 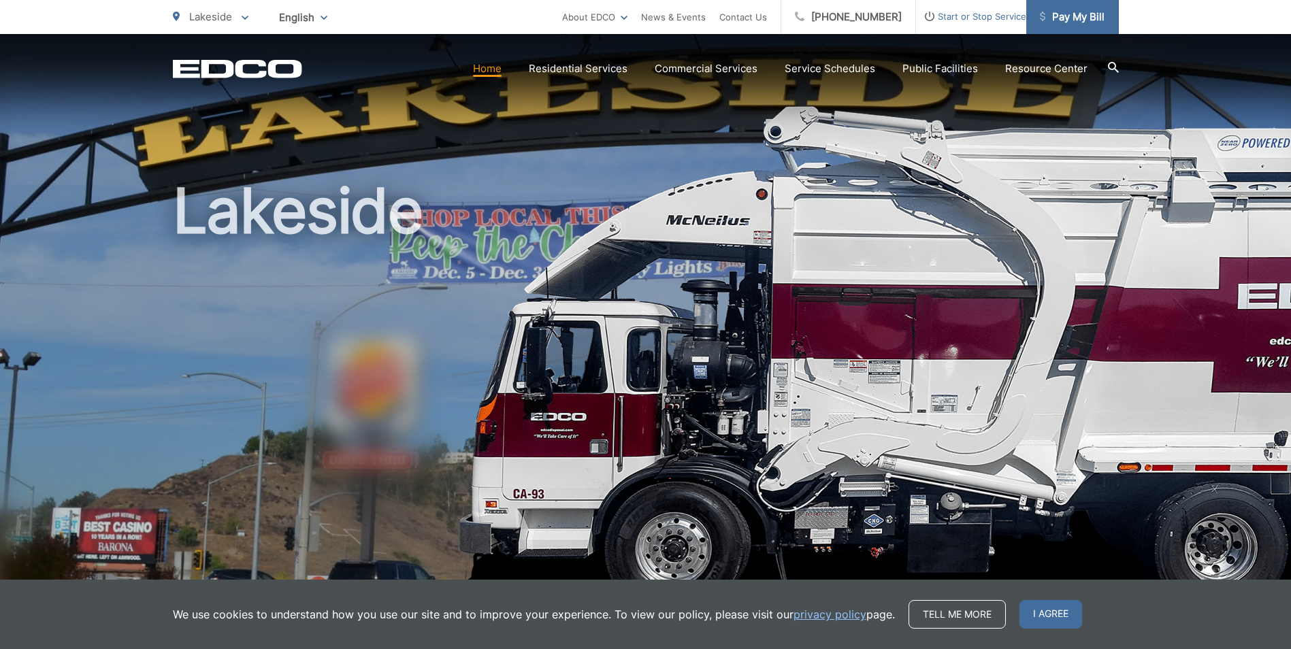 I want to click on a: About EDCO, so click(x=595, y=17).